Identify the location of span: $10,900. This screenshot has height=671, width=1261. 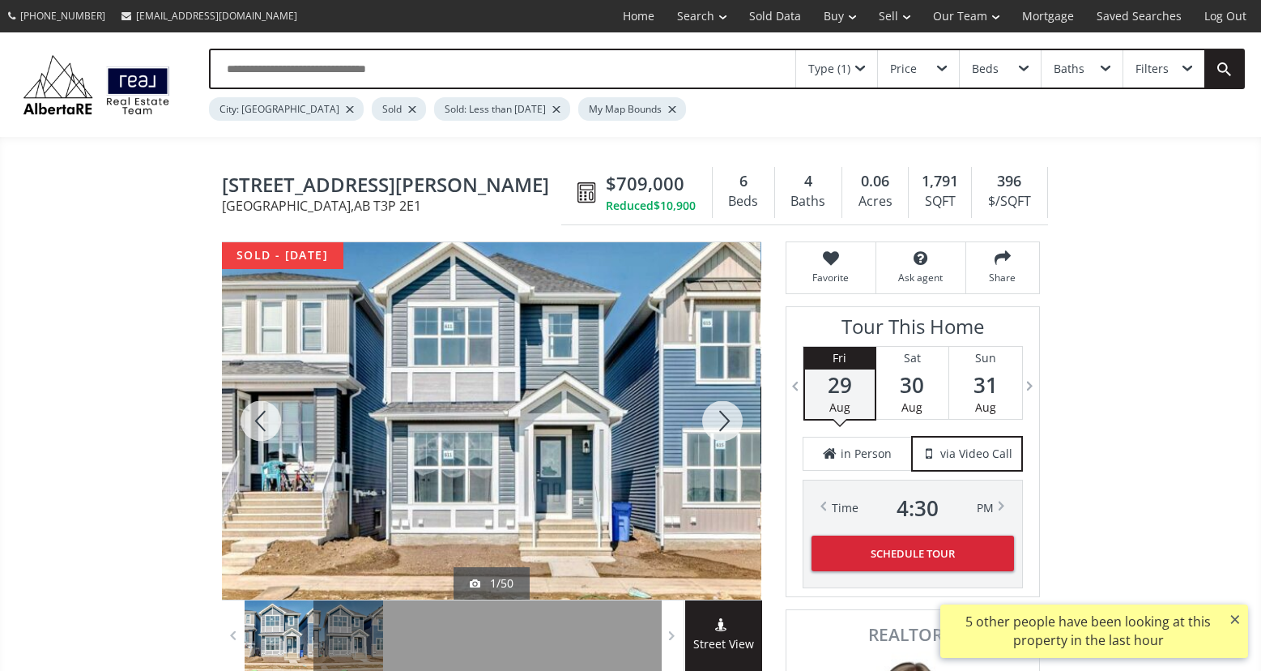
(675, 206).